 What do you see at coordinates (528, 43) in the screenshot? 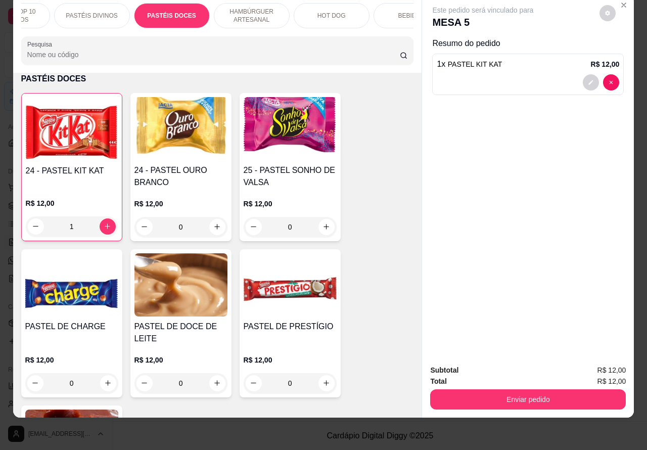
I see `p: Resumo do pedido` at bounding box center [528, 43].